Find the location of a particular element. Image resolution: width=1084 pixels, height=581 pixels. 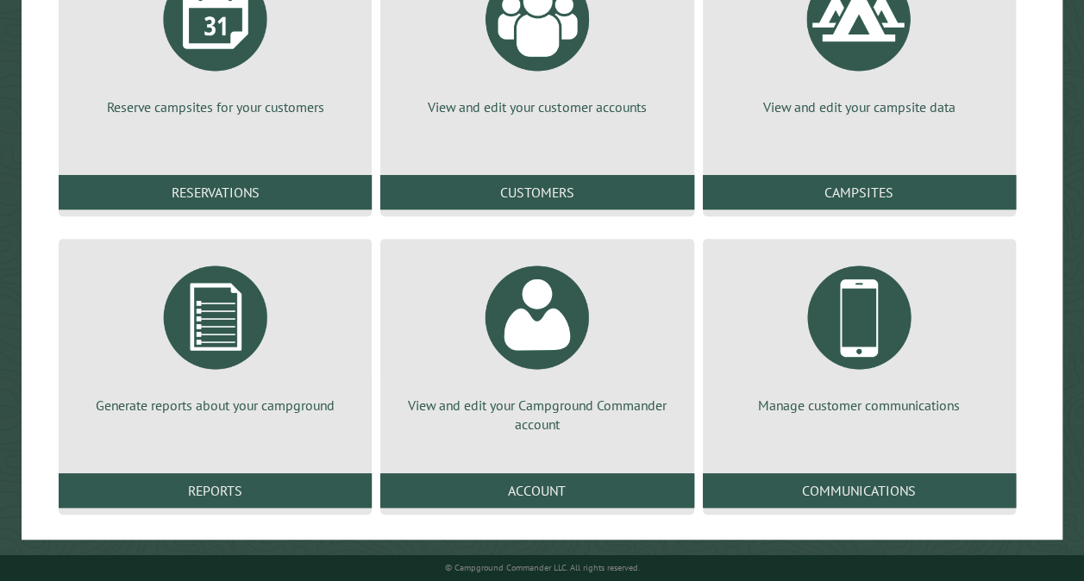

p: Generate reports about your campground is located at coordinates (215, 405).